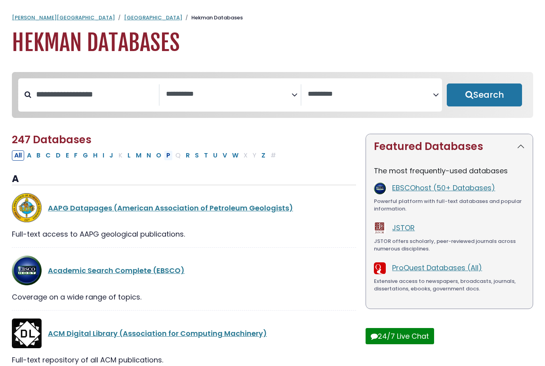 Image resolution: width=545 pixels, height=366 pixels. I want to click on div: Extensive access to newspapers, broadcasts, journals, dissertations, ebooks, government docs., so click(449, 285).